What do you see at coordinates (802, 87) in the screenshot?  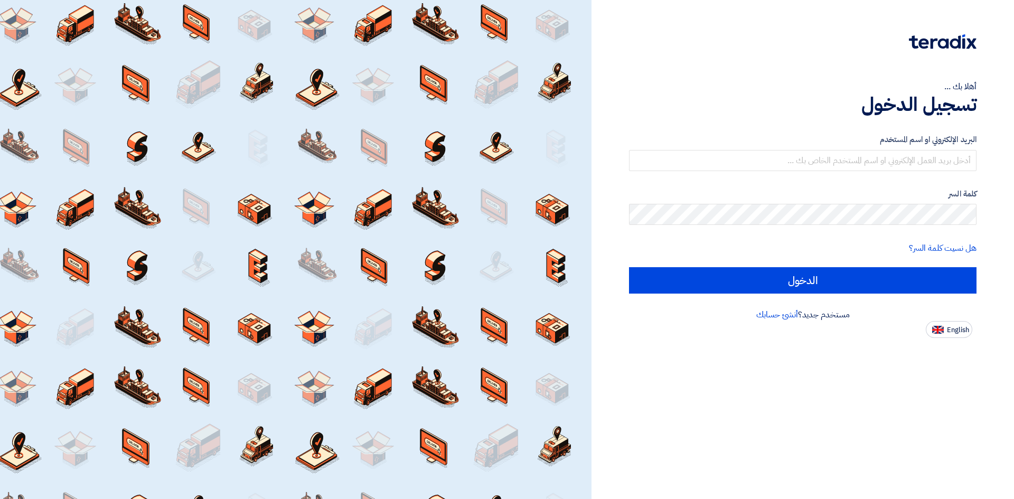 I see `div: أهلا بك ...` at bounding box center [802, 87].